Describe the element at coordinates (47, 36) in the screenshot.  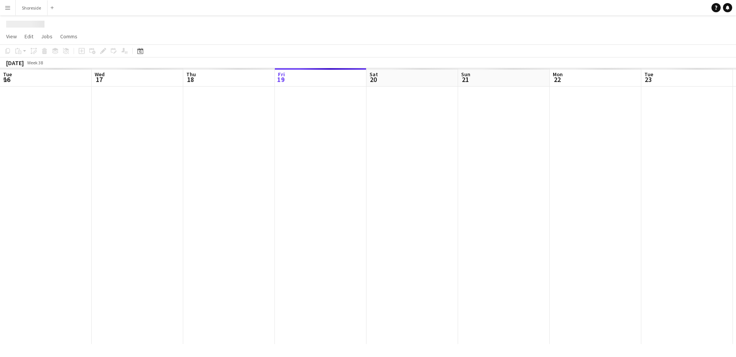
I see `a: Jobs` at that location.